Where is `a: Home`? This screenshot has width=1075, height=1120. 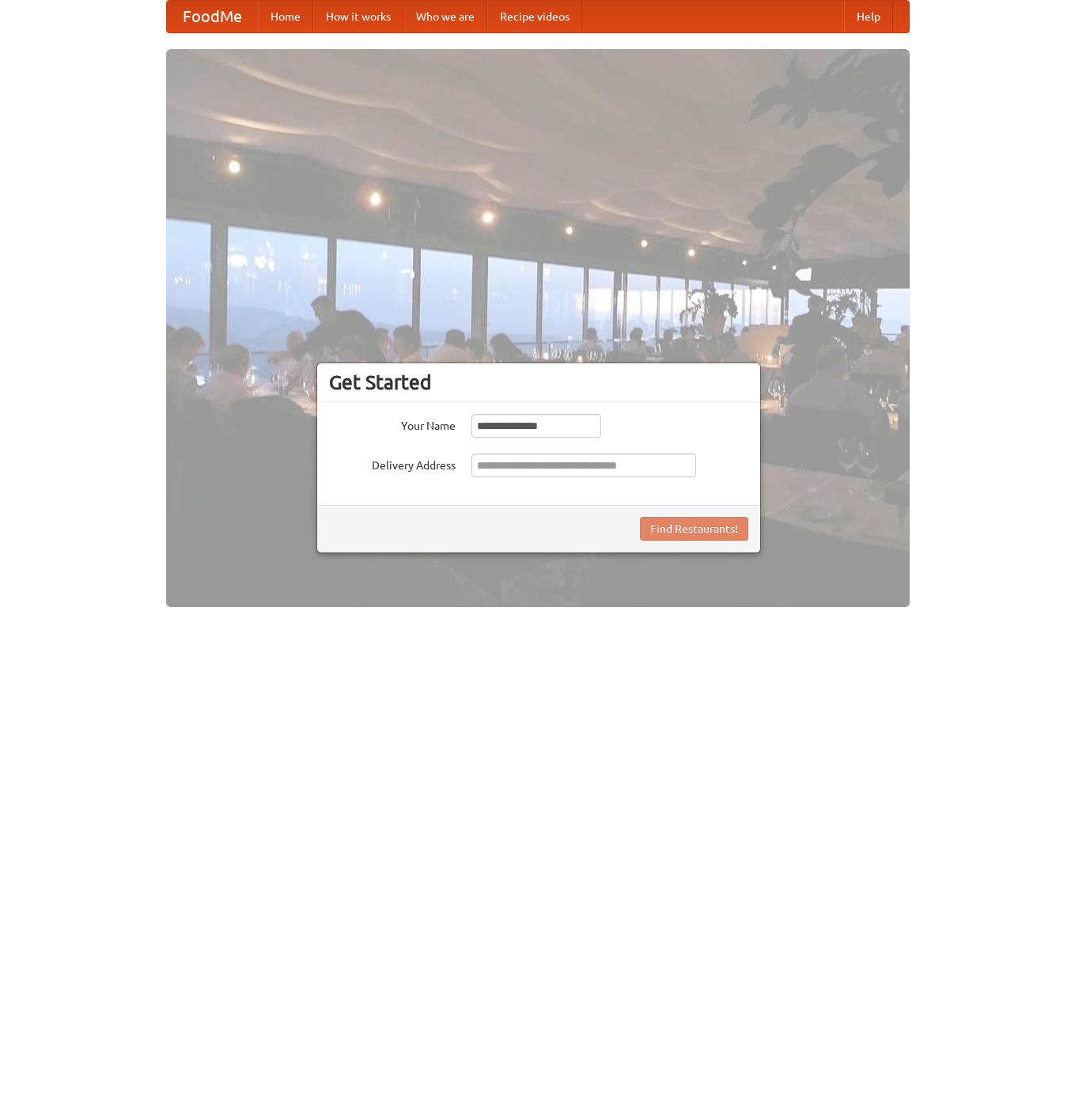 a: Home is located at coordinates (285, 16).